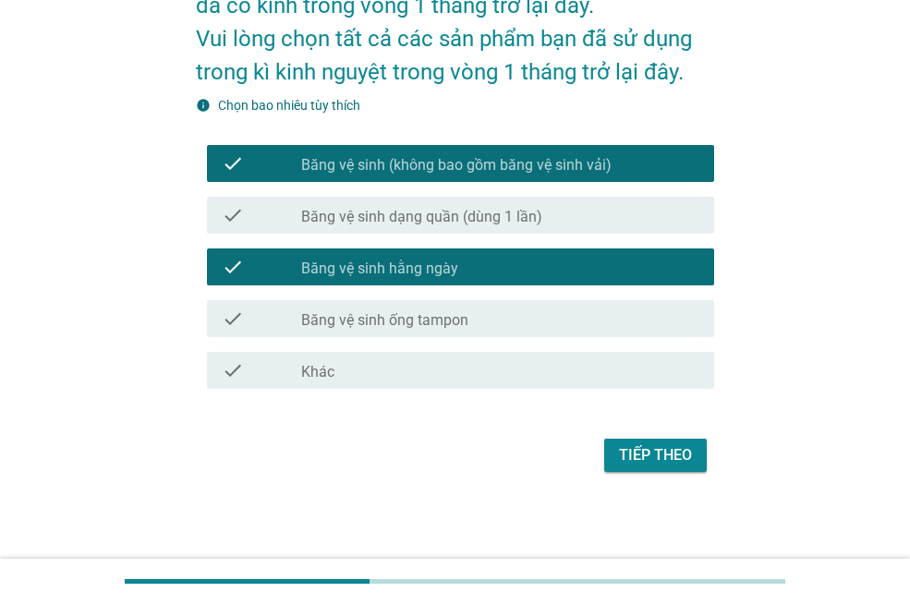 The image size is (910, 604). What do you see at coordinates (456, 165) in the screenshot?
I see `label: Băng vệ sinh (không bao gồm băng vệ sinh vải)` at bounding box center [456, 165].